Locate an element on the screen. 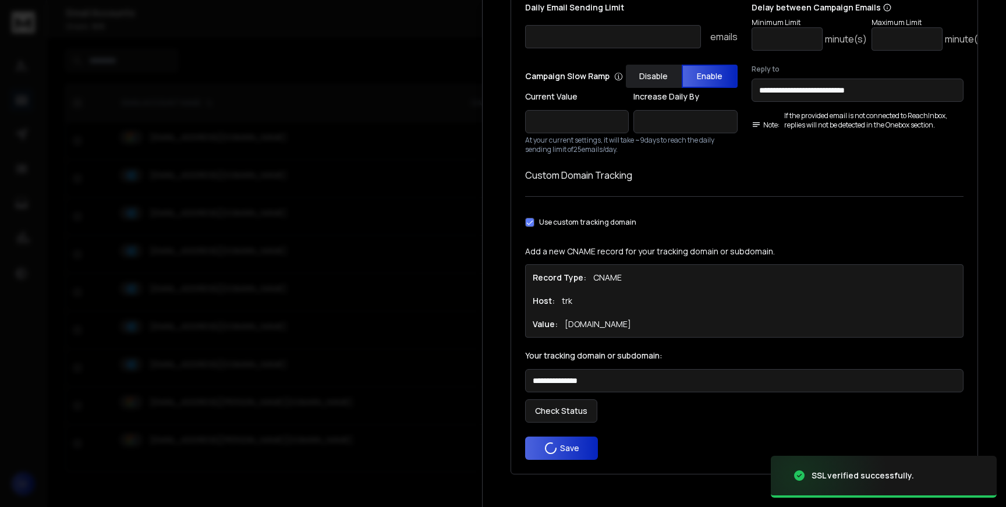  p: Delay between Campaign Emails is located at coordinates (870, 8).